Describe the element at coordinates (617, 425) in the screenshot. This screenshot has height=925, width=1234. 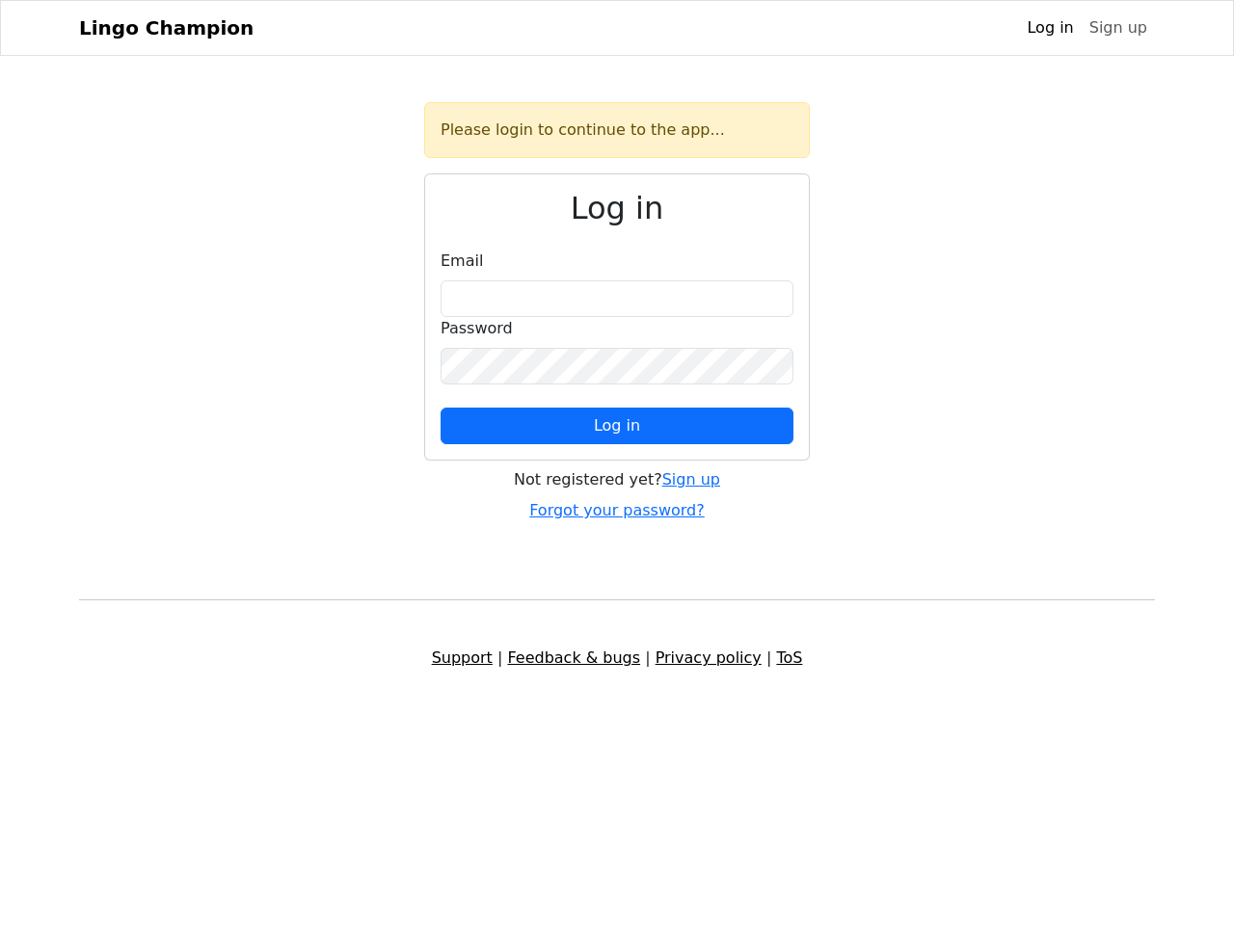
I see `span: Log in` at that location.